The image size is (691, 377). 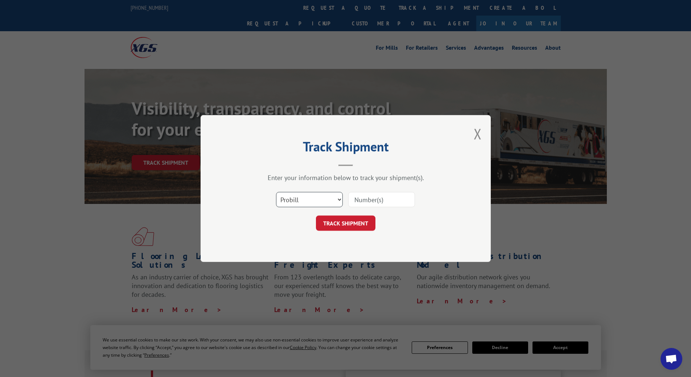 I want to click on div: Enter your information below to track your shipment(s)., so click(x=346, y=177).